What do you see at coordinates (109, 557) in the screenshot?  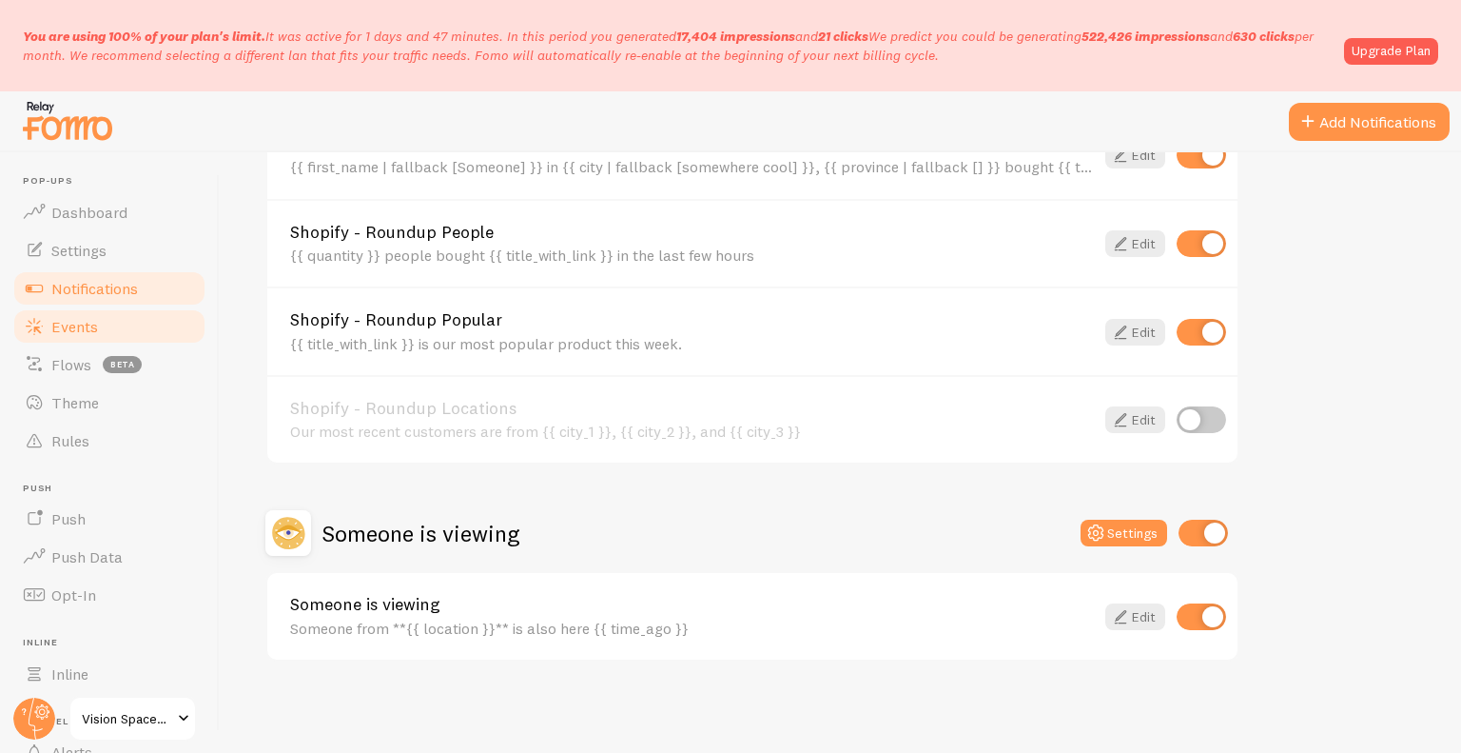 I see `a: Push Data` at bounding box center [109, 557].